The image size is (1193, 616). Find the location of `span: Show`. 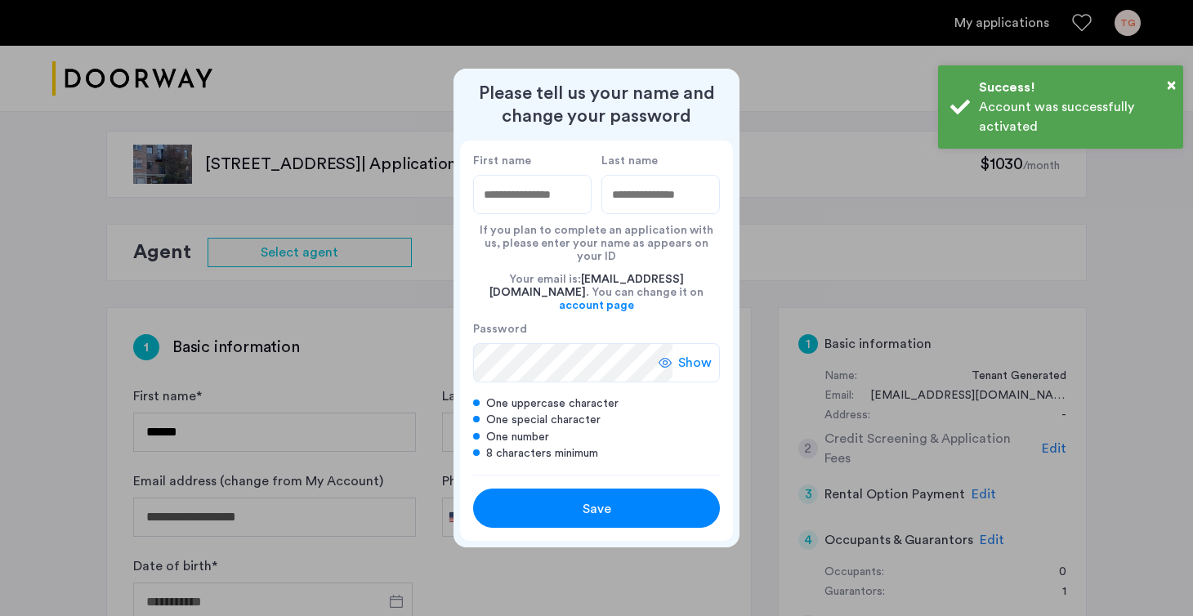

span: Show is located at coordinates (695, 363).